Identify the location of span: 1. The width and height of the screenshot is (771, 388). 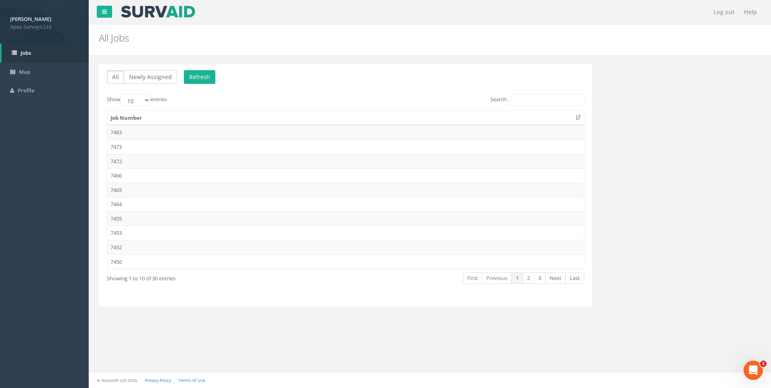
(763, 363).